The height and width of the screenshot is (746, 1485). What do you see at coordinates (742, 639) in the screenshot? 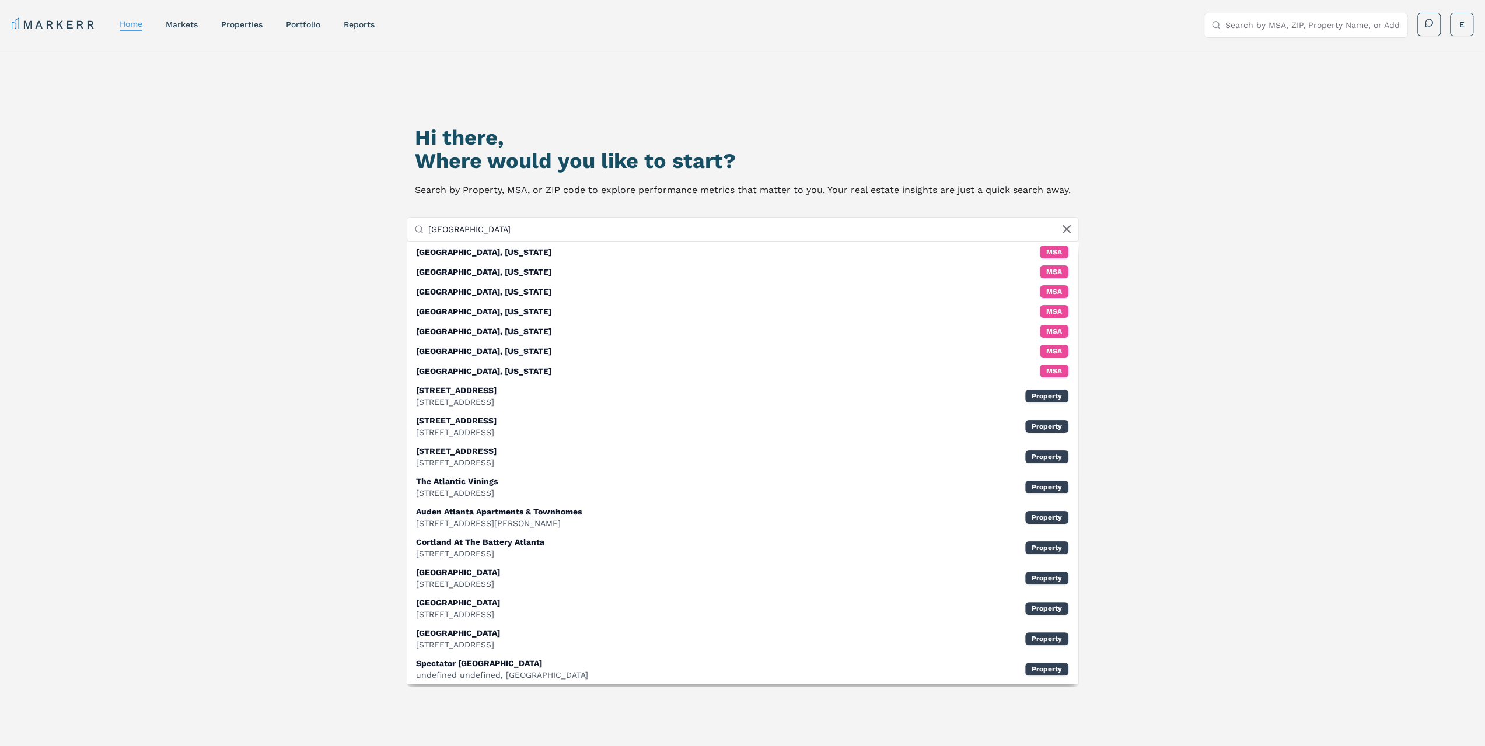
I see `div: Property: Belmont Crossing` at bounding box center [742, 639].